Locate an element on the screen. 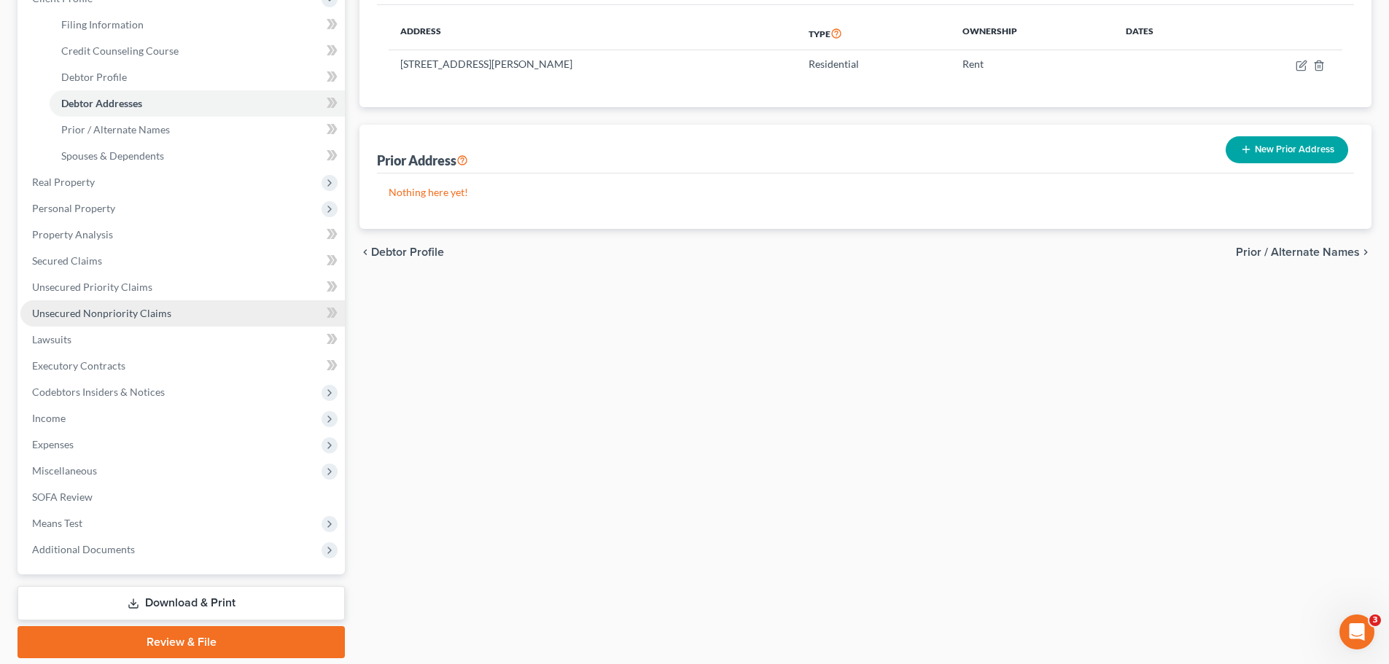 This screenshot has height=664, width=1389. th: Address is located at coordinates (593, 34).